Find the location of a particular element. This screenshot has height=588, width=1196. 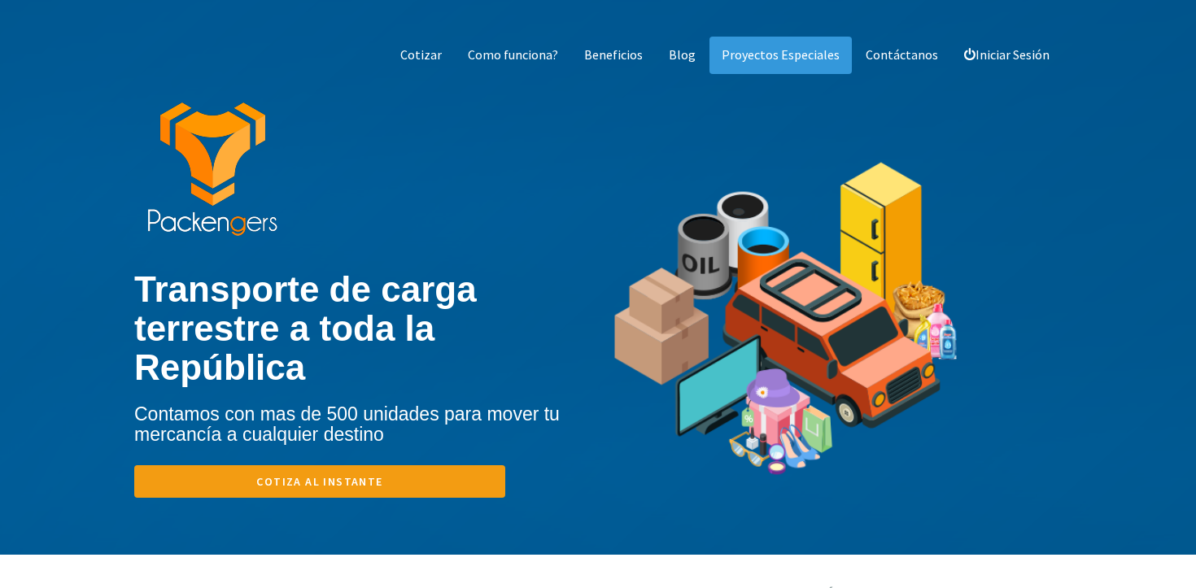

a: Iniciar Sesión is located at coordinates (1007, 55).